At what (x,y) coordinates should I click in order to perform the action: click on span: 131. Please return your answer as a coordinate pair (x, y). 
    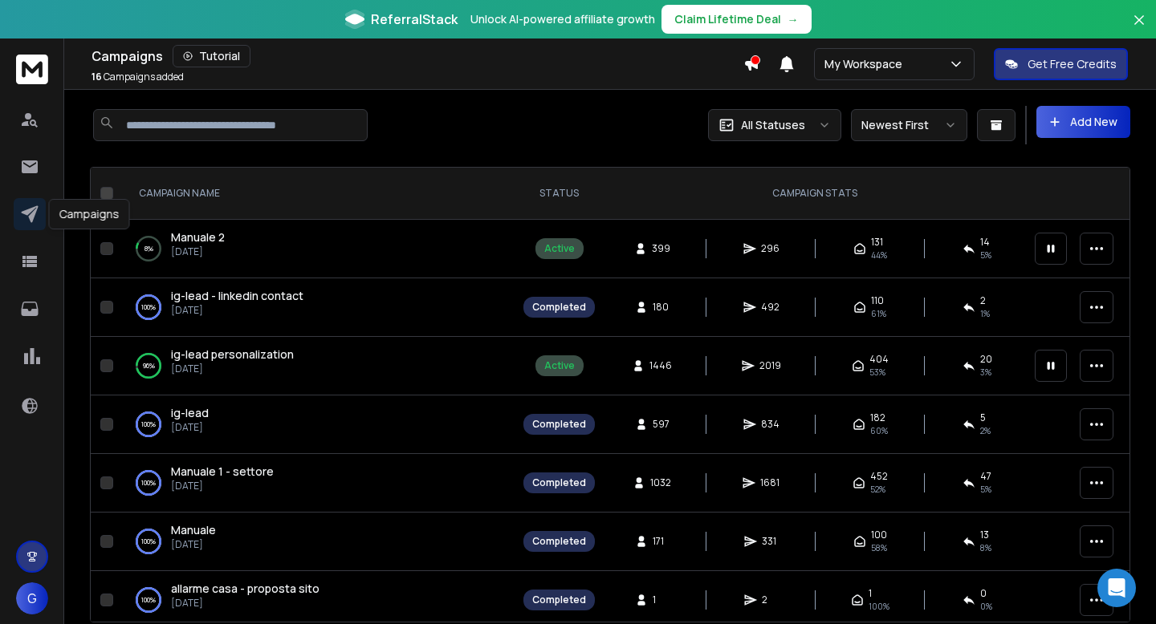
    Looking at the image, I should click on (876, 242).